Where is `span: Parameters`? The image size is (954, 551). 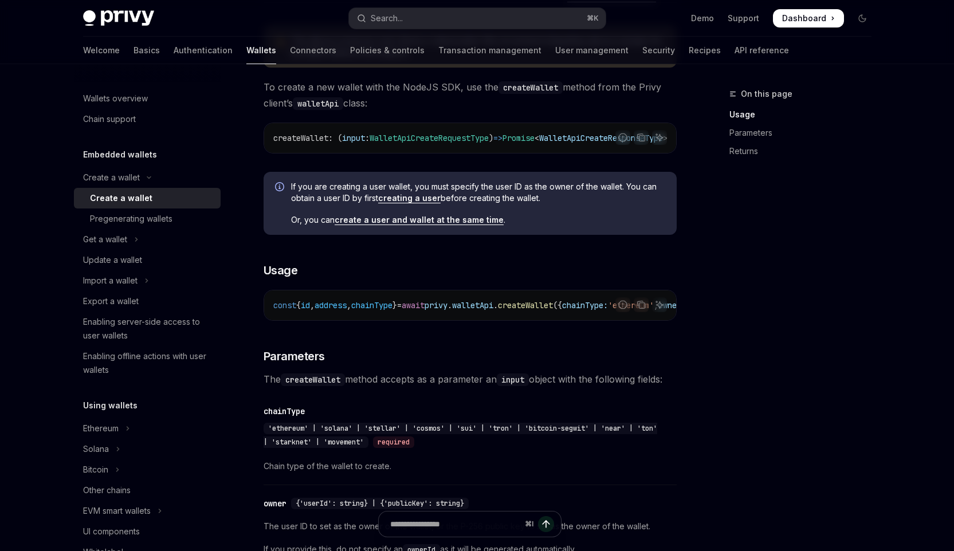 span: Parameters is located at coordinates (294, 356).